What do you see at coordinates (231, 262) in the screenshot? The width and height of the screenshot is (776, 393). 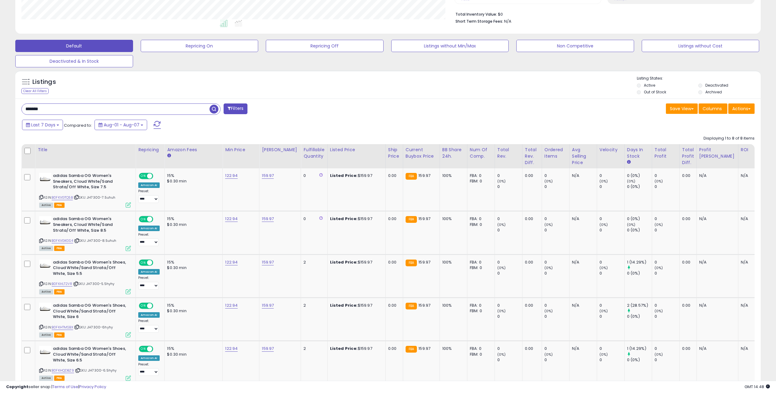 I see `a: 122.94` at bounding box center [231, 262].